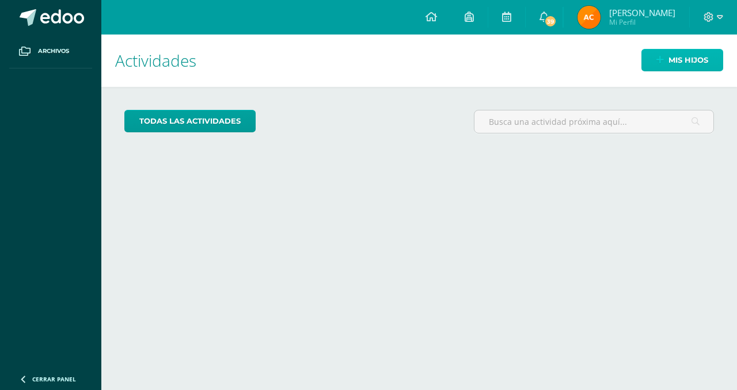 The height and width of the screenshot is (390, 737). I want to click on a: Mis hijos, so click(682, 60).